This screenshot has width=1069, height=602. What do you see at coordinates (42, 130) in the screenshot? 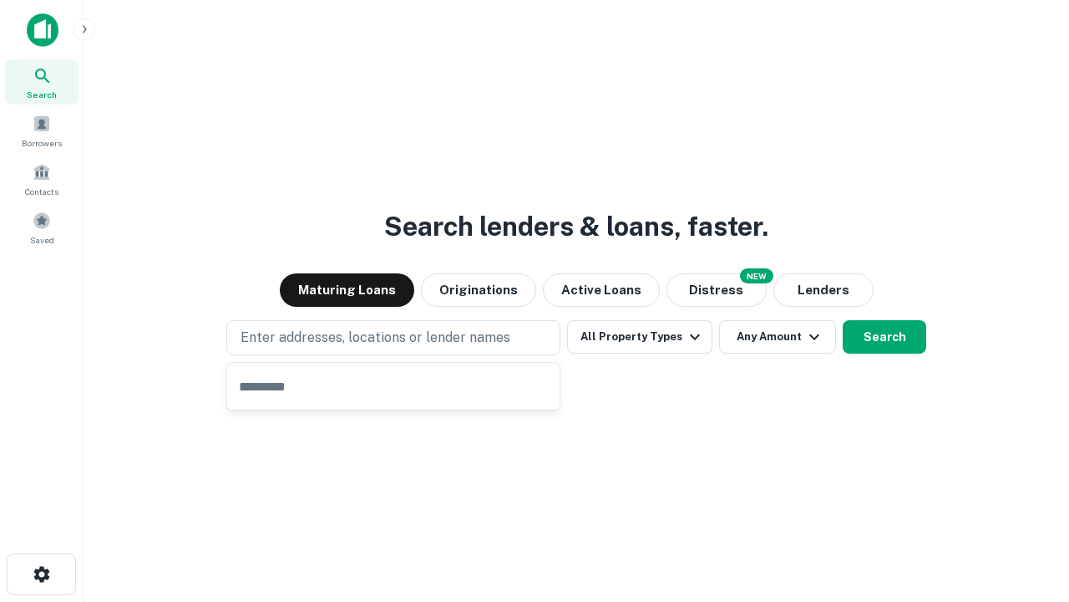
I see `div: Borrowers` at bounding box center [42, 130].